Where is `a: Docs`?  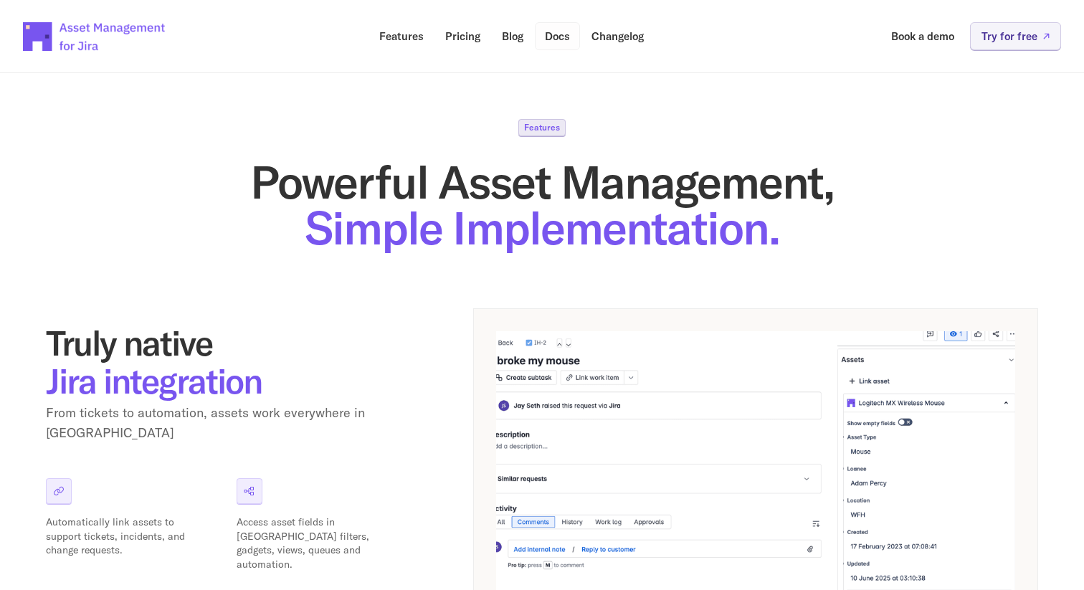
a: Docs is located at coordinates (557, 36).